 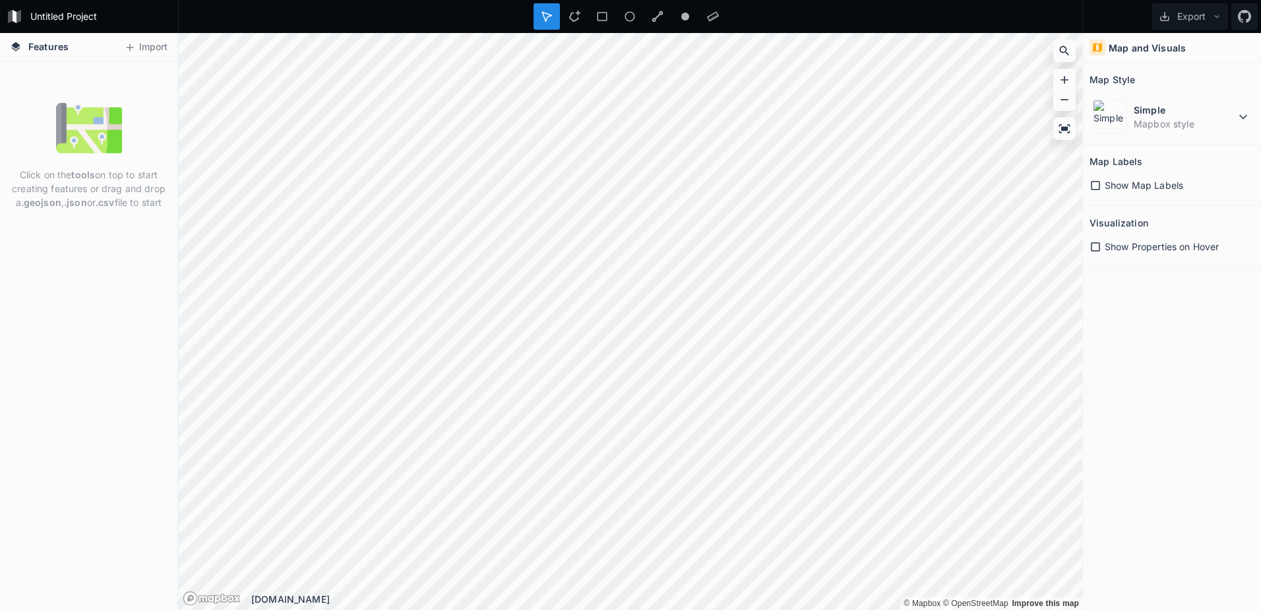 What do you see at coordinates (1046, 603) in the screenshot?
I see `a: Map feedback` at bounding box center [1046, 603].